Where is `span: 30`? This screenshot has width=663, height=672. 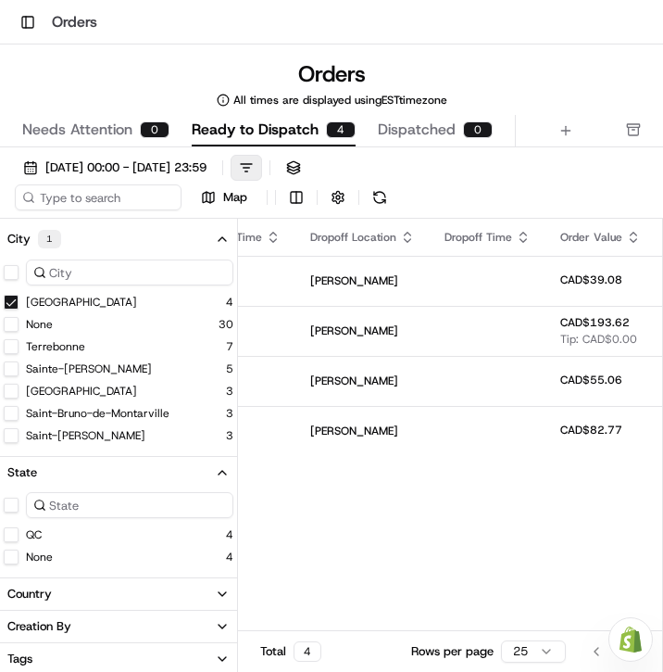 span: 30 is located at coordinates (226, 324).